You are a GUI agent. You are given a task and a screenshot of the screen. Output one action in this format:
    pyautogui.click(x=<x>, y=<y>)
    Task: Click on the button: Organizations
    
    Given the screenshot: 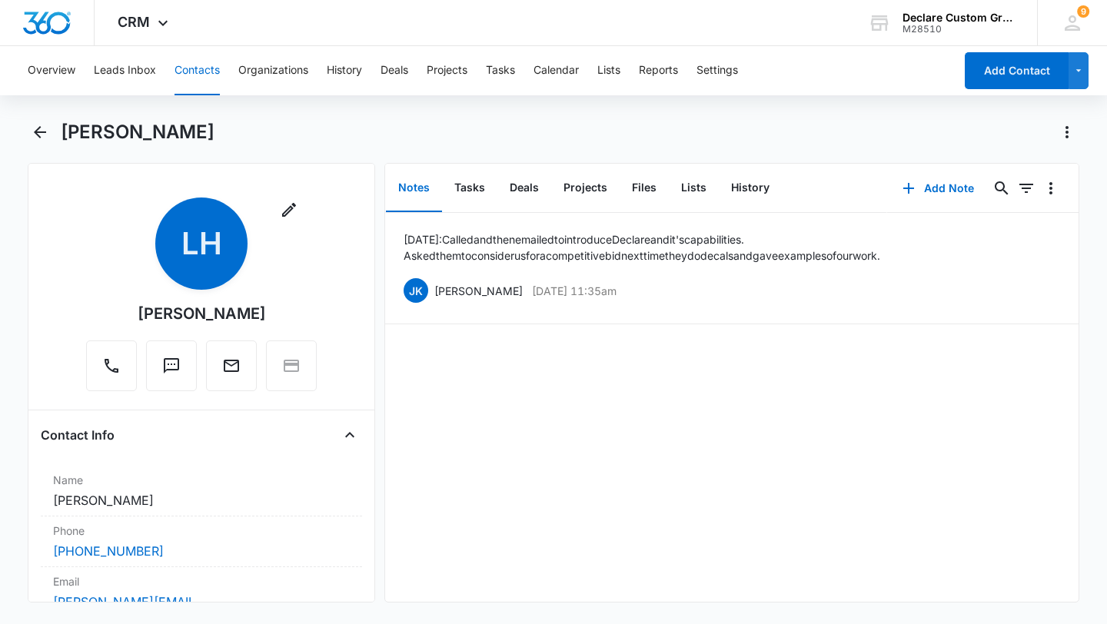 What is the action you would take?
    pyautogui.click(x=273, y=71)
    